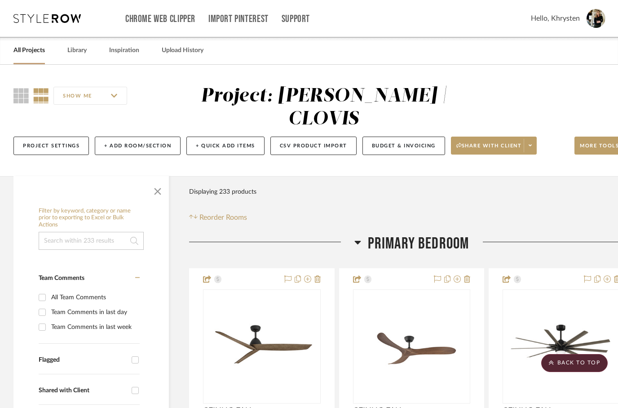 This screenshot has height=408, width=618. I want to click on span: Reorder Rooms, so click(223, 217).